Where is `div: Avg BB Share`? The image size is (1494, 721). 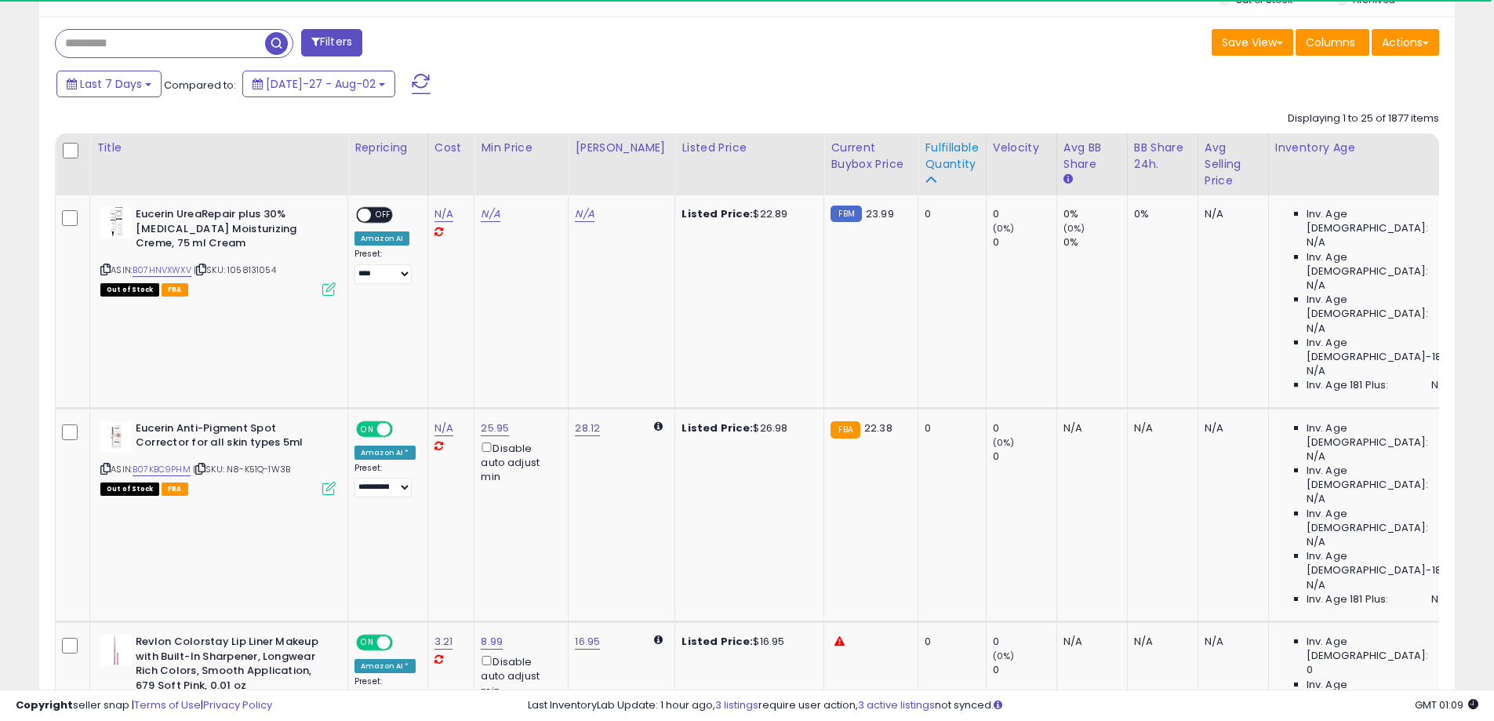
div: Avg BB Share is located at coordinates (1092, 156).